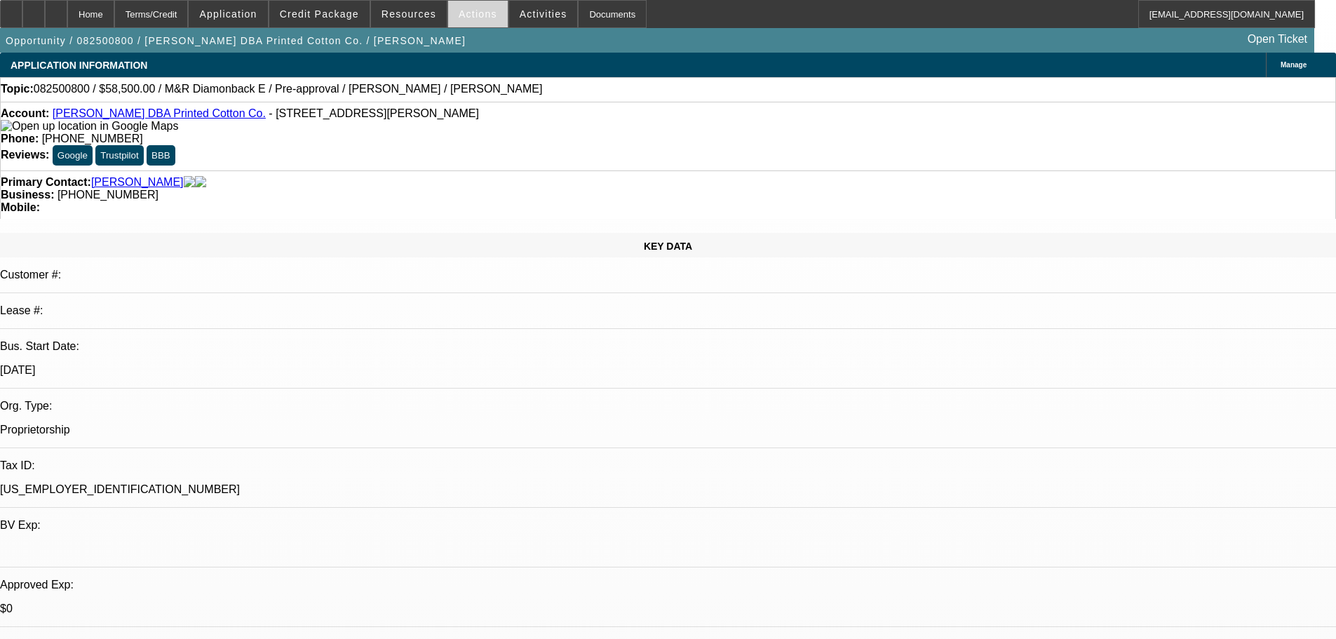  What do you see at coordinates (25, 154) in the screenshot?
I see `strong: Reviews:` at bounding box center [25, 154].